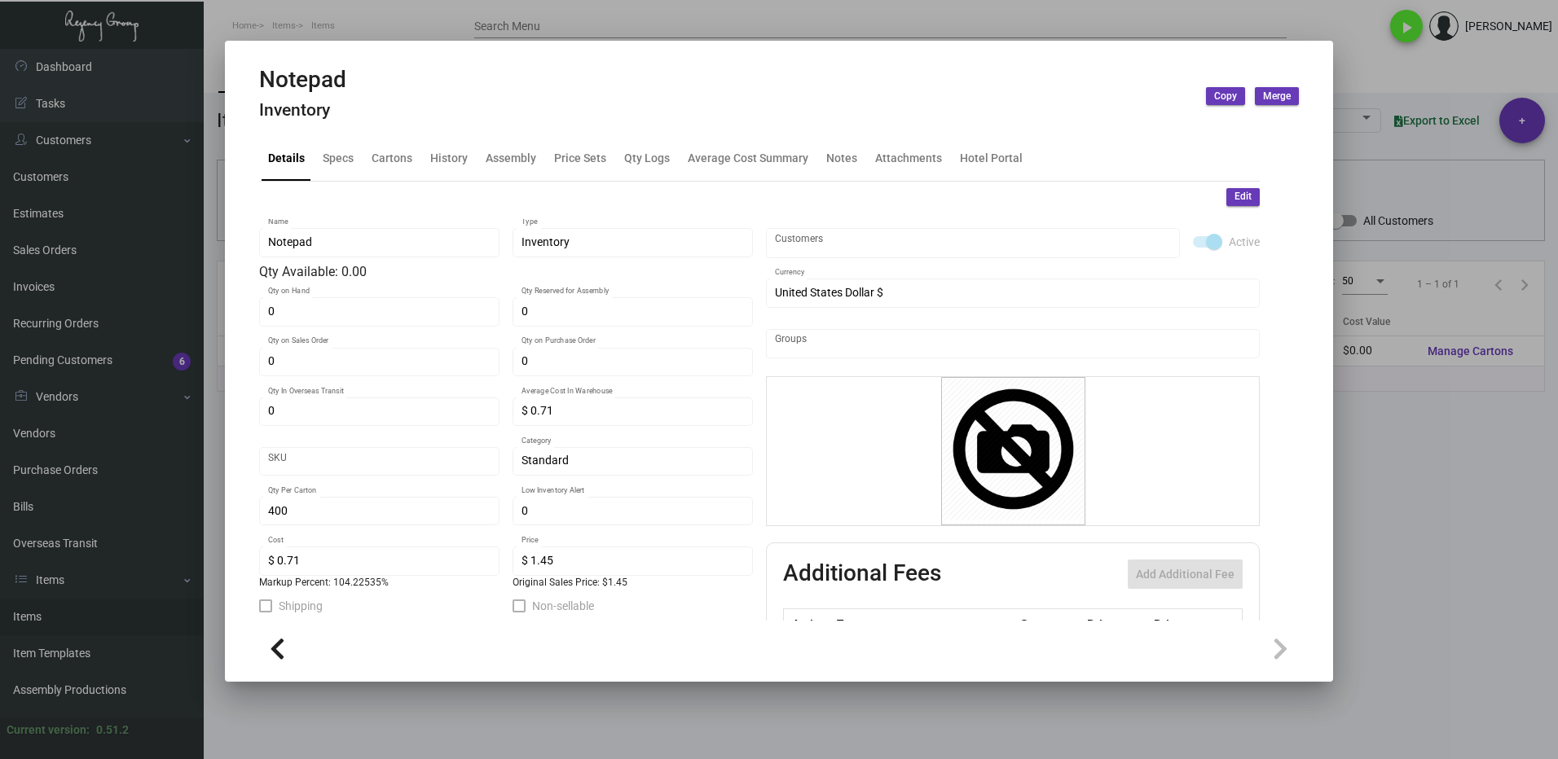  What do you see at coordinates (1277, 96) in the screenshot?
I see `button: Merge` at bounding box center [1277, 96].